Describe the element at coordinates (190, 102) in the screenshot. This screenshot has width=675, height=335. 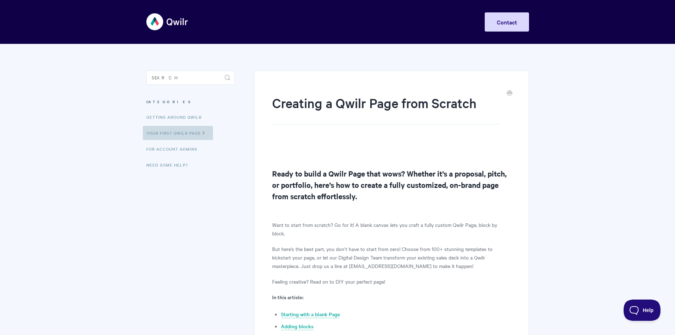
I see `h3: Categories` at that location.